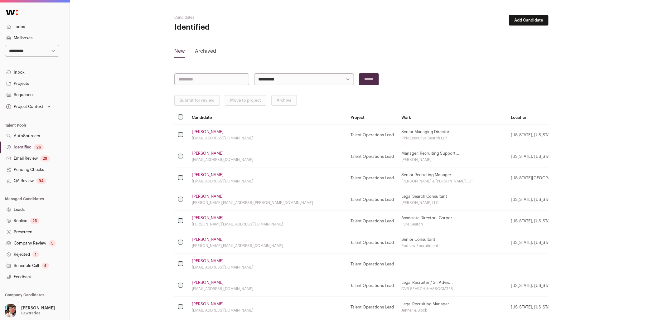 The height and width of the screenshot is (320, 653). Describe the element at coordinates (452, 221) in the screenshot. I see `td: Associate Director - Corpor...` at that location.